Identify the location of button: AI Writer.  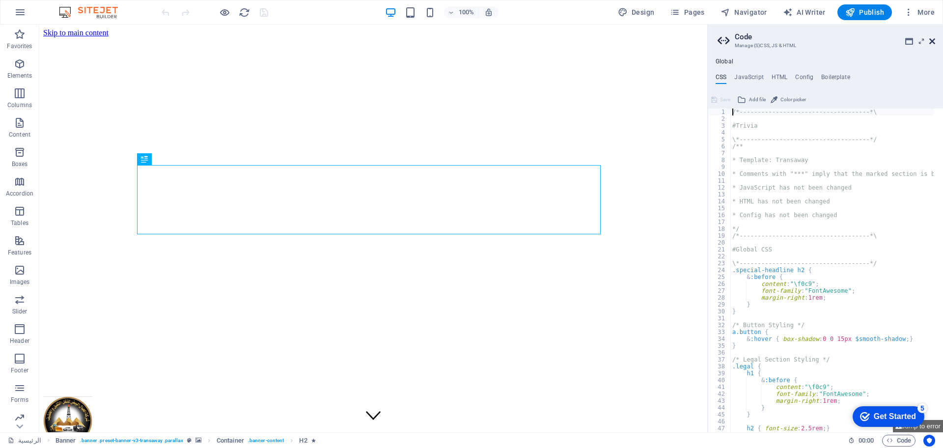
(804, 12).